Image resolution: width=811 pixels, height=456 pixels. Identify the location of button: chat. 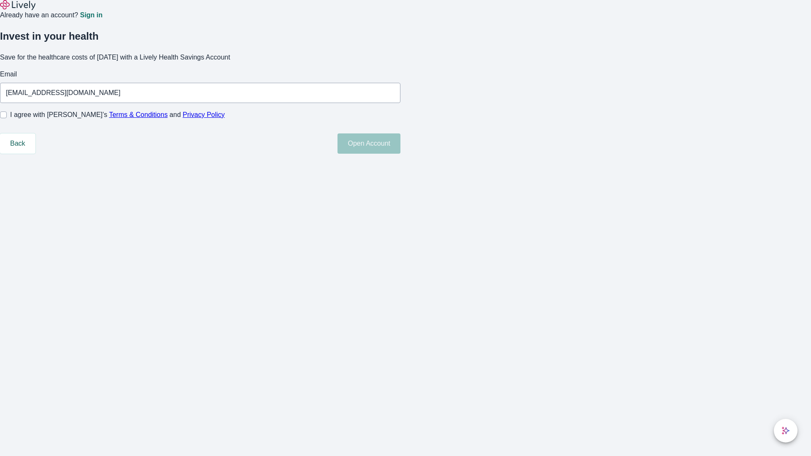
(786, 431).